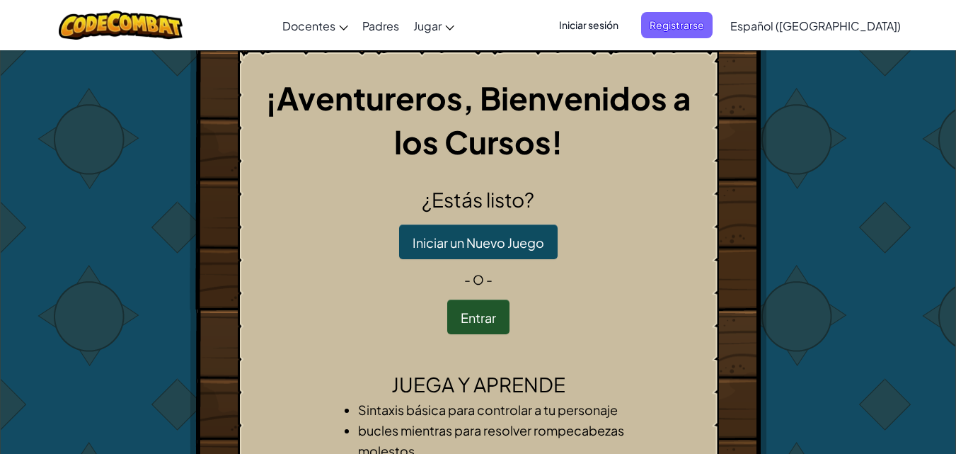 The image size is (956, 454). Describe the element at coordinates (120, 25) in the screenshot. I see `a: Logotipo de CodeCombat` at that location.